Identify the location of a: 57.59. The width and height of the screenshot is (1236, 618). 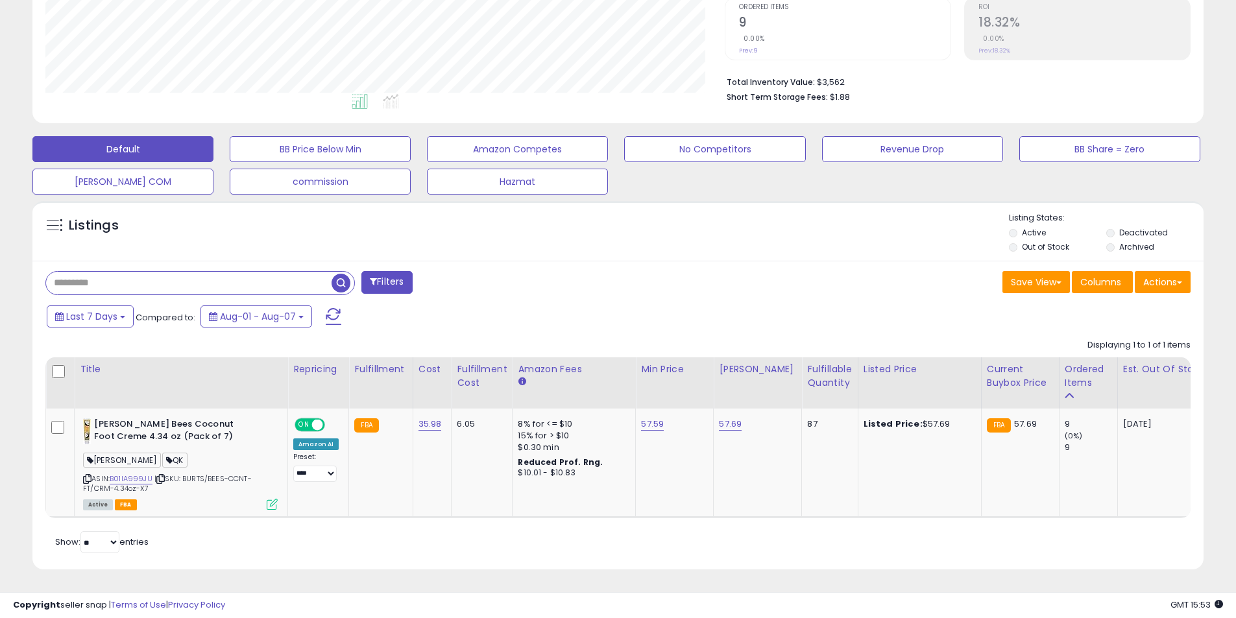
(652, 424).